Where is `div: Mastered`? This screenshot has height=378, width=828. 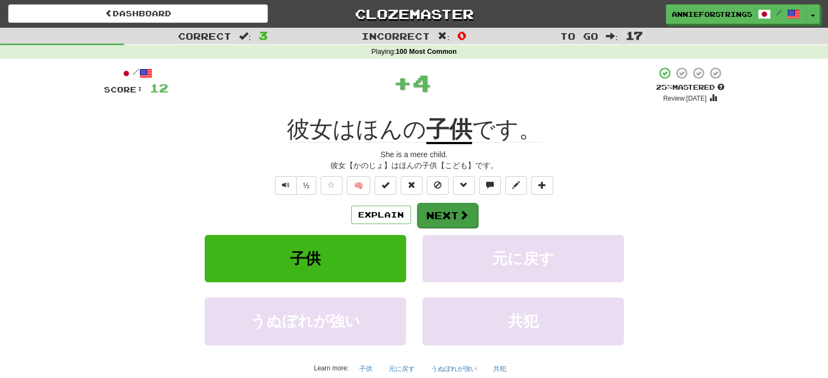 div: Mastered is located at coordinates (690, 88).